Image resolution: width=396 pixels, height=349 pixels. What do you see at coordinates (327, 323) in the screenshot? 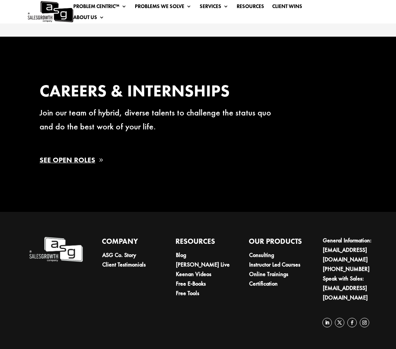
I see `a: Follow on LinkedIn` at bounding box center [327, 323].